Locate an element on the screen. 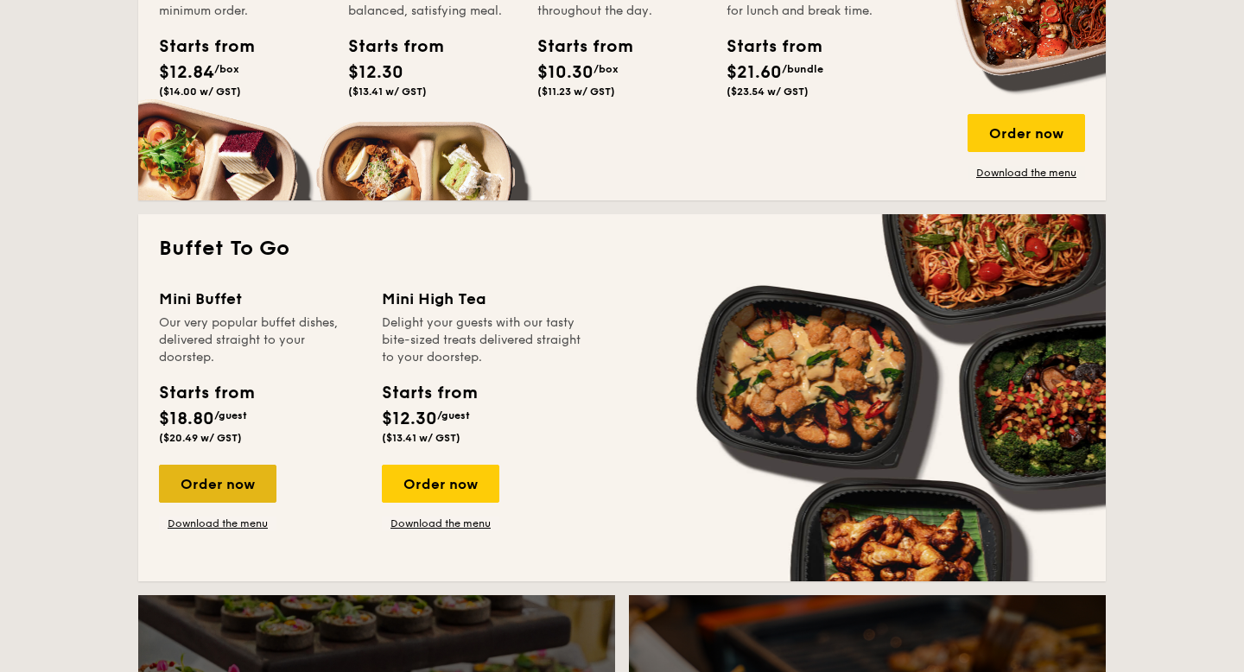 The image size is (1244, 672). span: $10.30 is located at coordinates (565, 73).